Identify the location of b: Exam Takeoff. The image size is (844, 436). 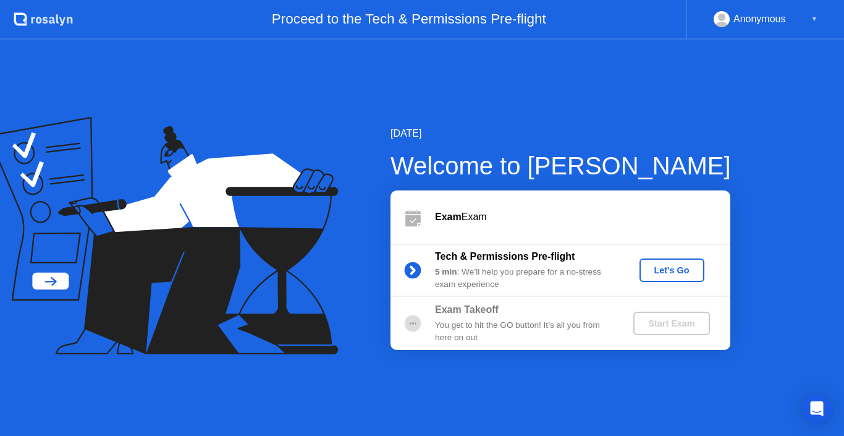
(466, 309).